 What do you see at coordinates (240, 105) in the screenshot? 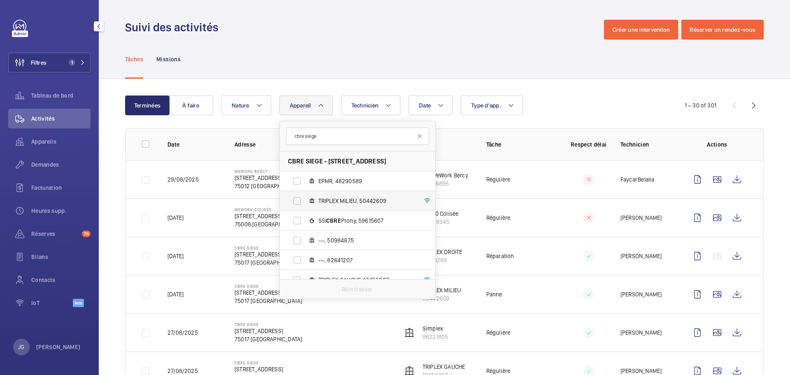
I see `span: Nature` at bounding box center [240, 105].